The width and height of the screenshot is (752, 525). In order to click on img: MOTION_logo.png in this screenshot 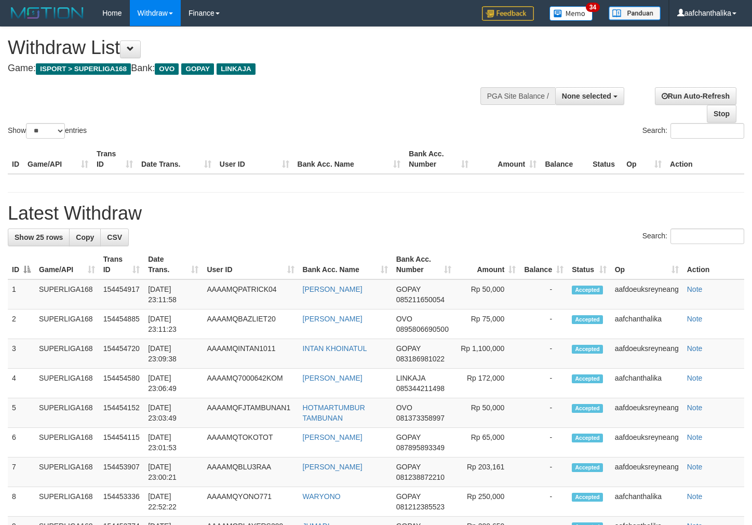, I will do `click(47, 13)`.